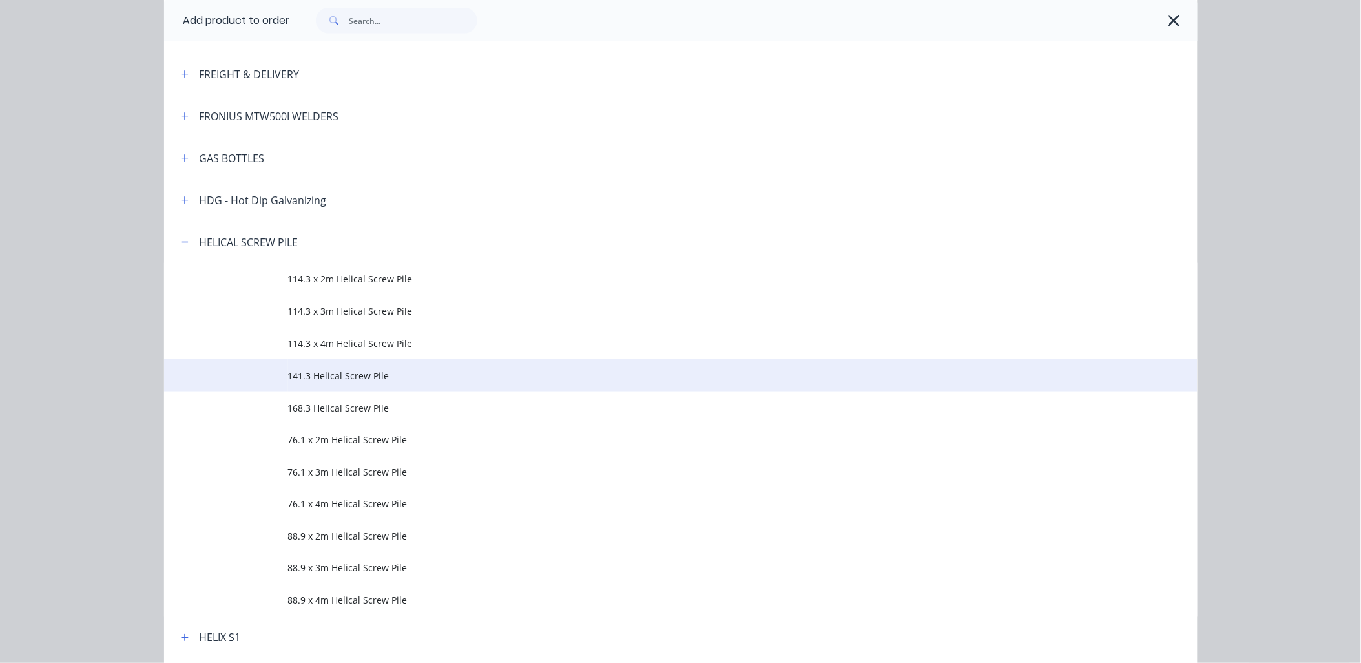 The height and width of the screenshot is (663, 1361). Describe the element at coordinates (263, 200) in the screenshot. I see `div: HDG - Hot Dip Galvanizing` at that location.